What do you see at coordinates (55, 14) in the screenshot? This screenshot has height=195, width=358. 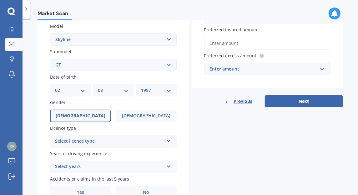 I see `span: Market Scan` at bounding box center [55, 14].